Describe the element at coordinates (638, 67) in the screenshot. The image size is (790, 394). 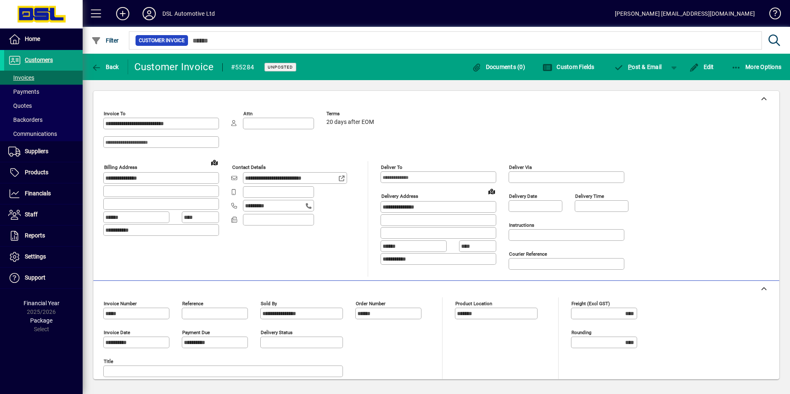
I see `button: Post & Email` at that location.